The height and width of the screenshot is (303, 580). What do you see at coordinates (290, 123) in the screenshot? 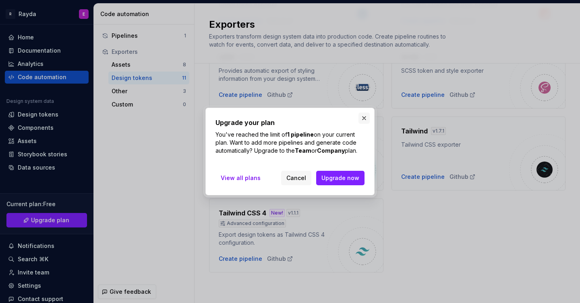
I see `h2: Upgrade your plan` at bounding box center [290, 123].